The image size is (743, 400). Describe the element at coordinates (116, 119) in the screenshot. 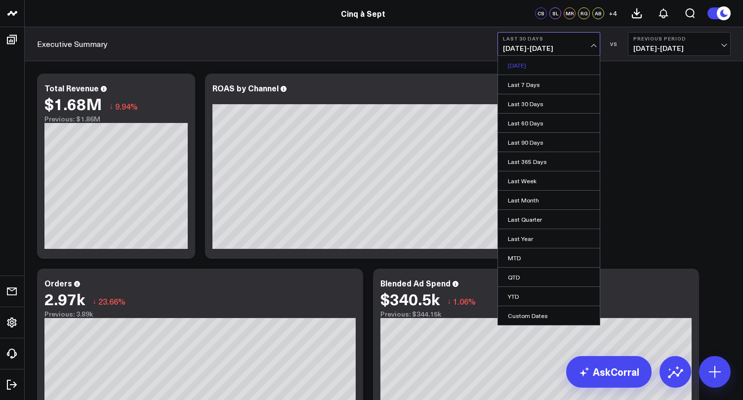

I see `div: Previous: $1.86M` at that location.